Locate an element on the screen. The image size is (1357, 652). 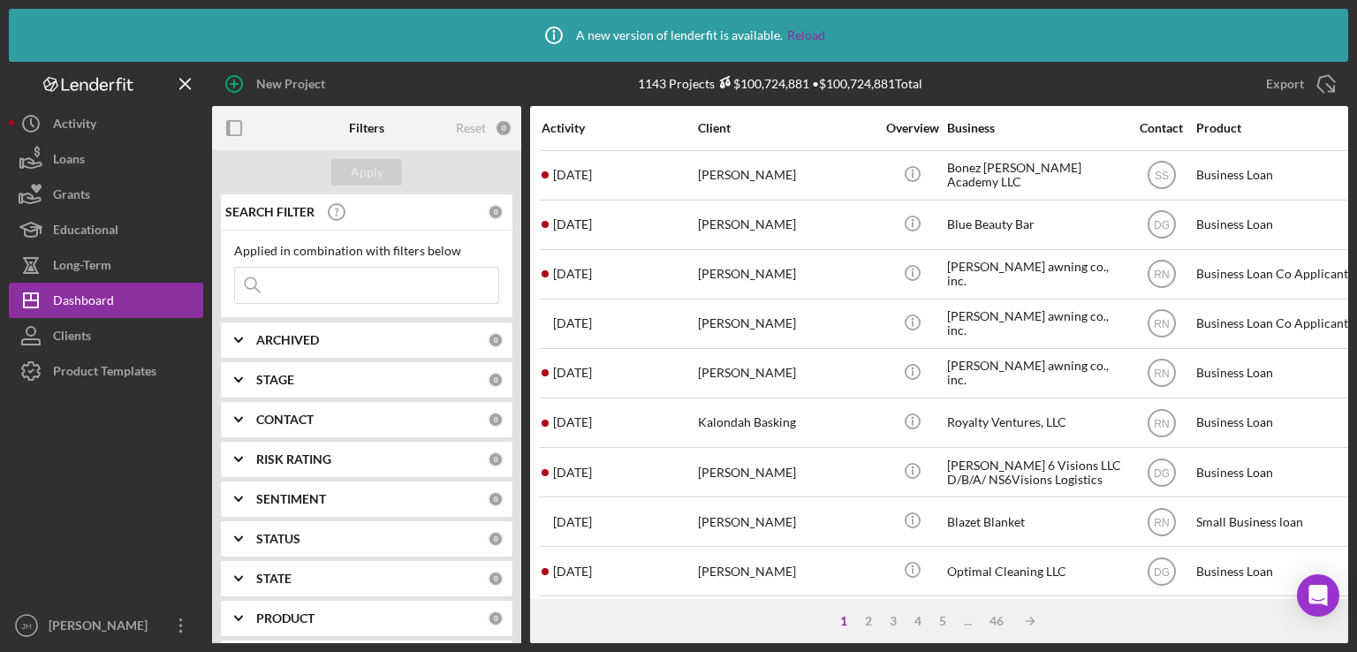
b: STATUS is located at coordinates (278, 539).